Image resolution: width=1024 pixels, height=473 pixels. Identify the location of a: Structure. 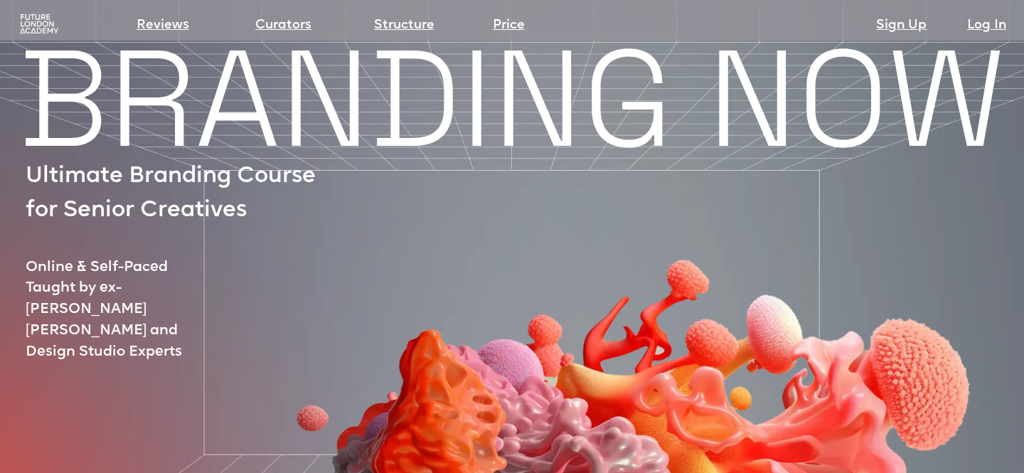
(404, 26).